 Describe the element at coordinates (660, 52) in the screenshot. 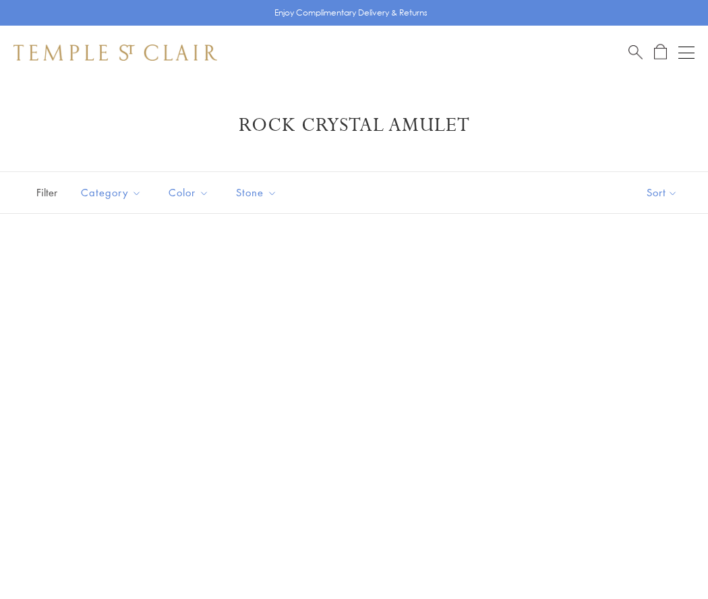

I see `a: Open Shopping Bag` at that location.